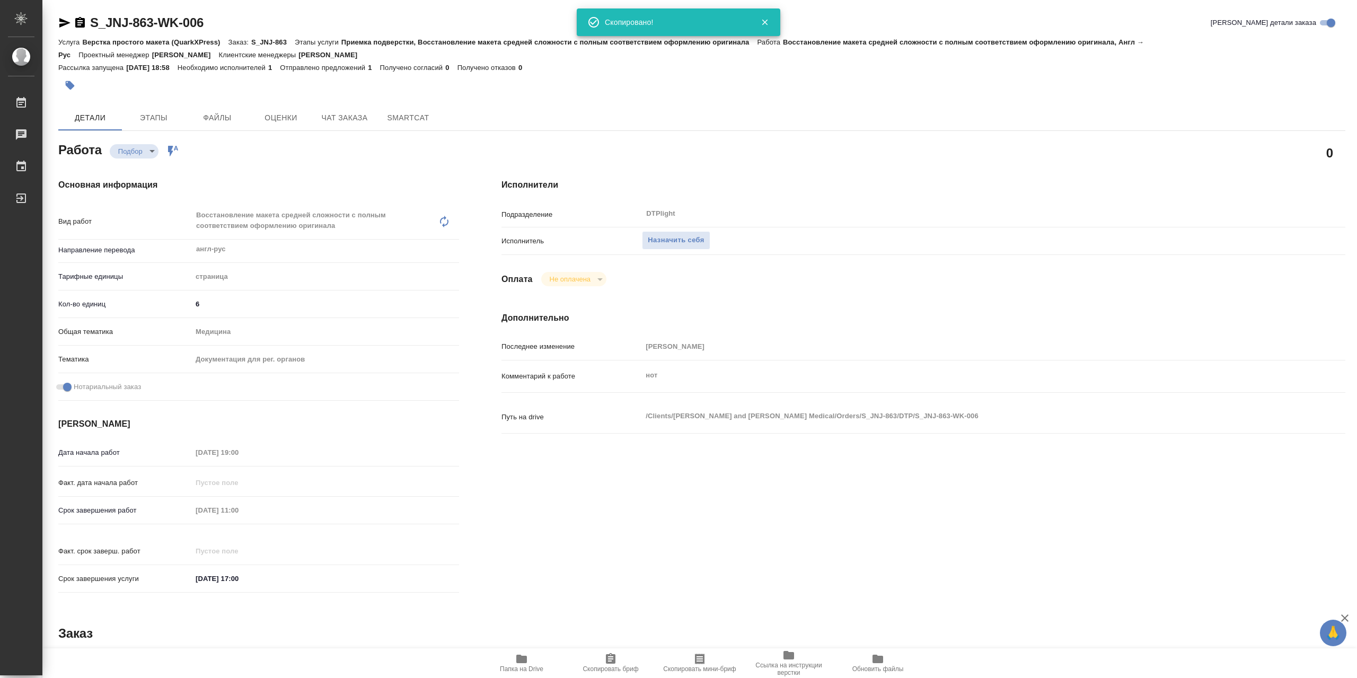  Describe the element at coordinates (699, 669) in the screenshot. I see `span: Скопировать мини-бриф` at that location.